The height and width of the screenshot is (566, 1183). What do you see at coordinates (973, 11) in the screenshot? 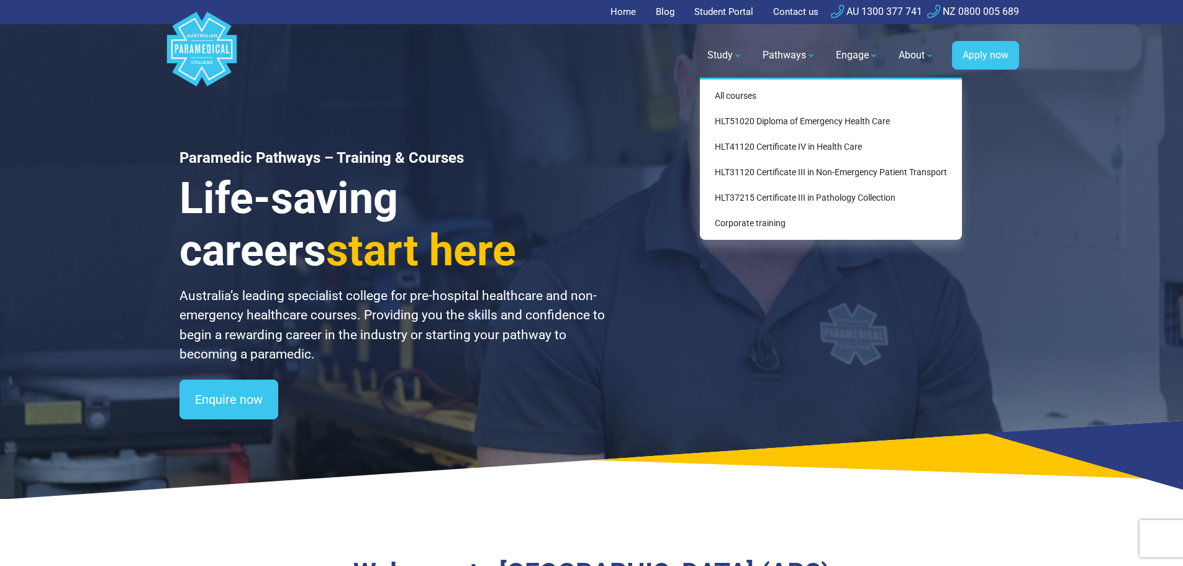
I see `a: NZ 0800 005 689` at bounding box center [973, 11].